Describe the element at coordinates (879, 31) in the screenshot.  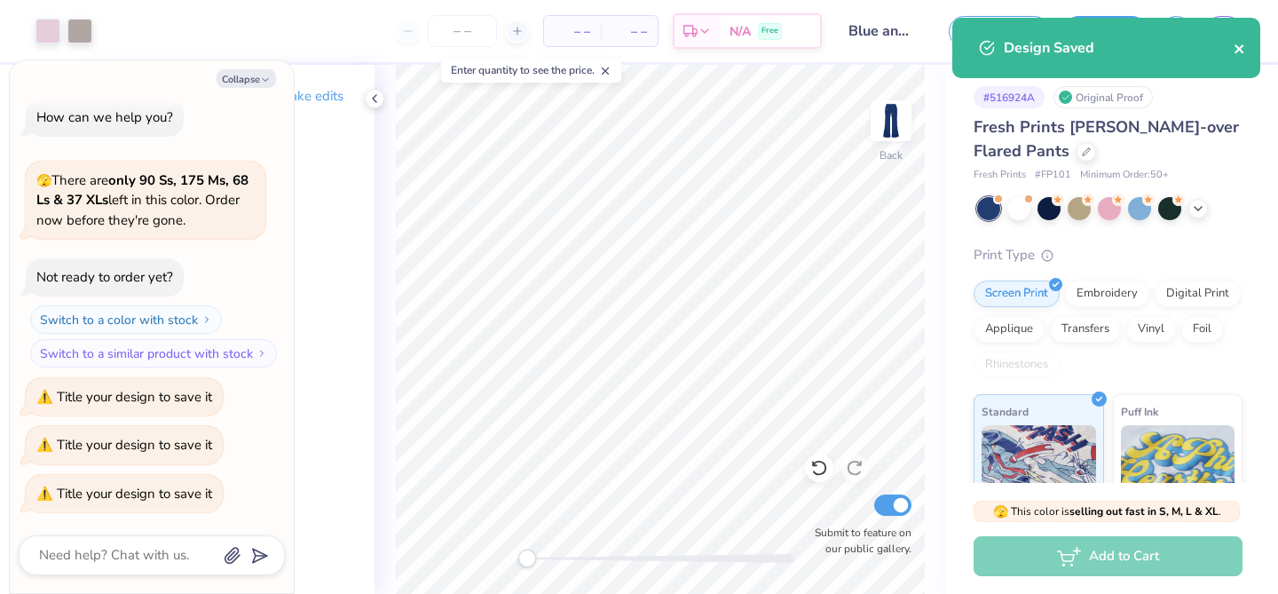
I see `input: Untitled Design` at that location.